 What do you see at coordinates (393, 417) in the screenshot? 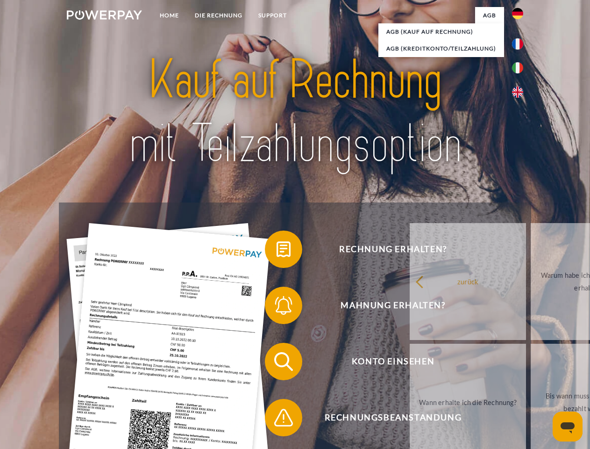
I see `span: Rechnungsbeanstandung` at bounding box center [393, 417].